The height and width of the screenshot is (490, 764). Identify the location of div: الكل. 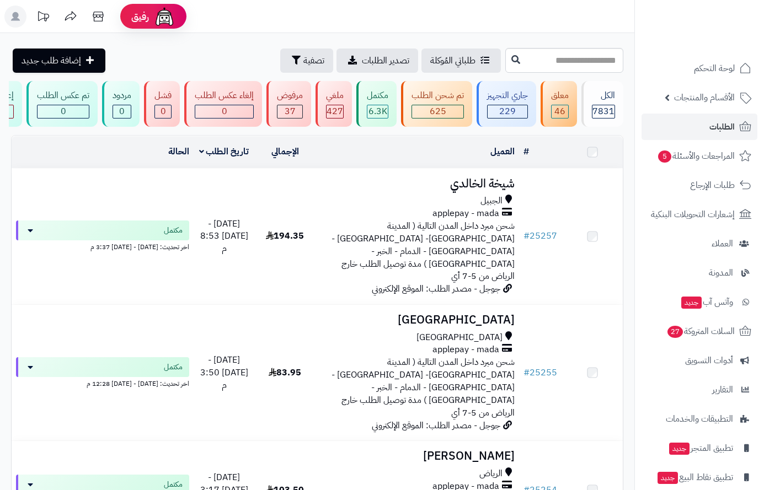
(604, 95).